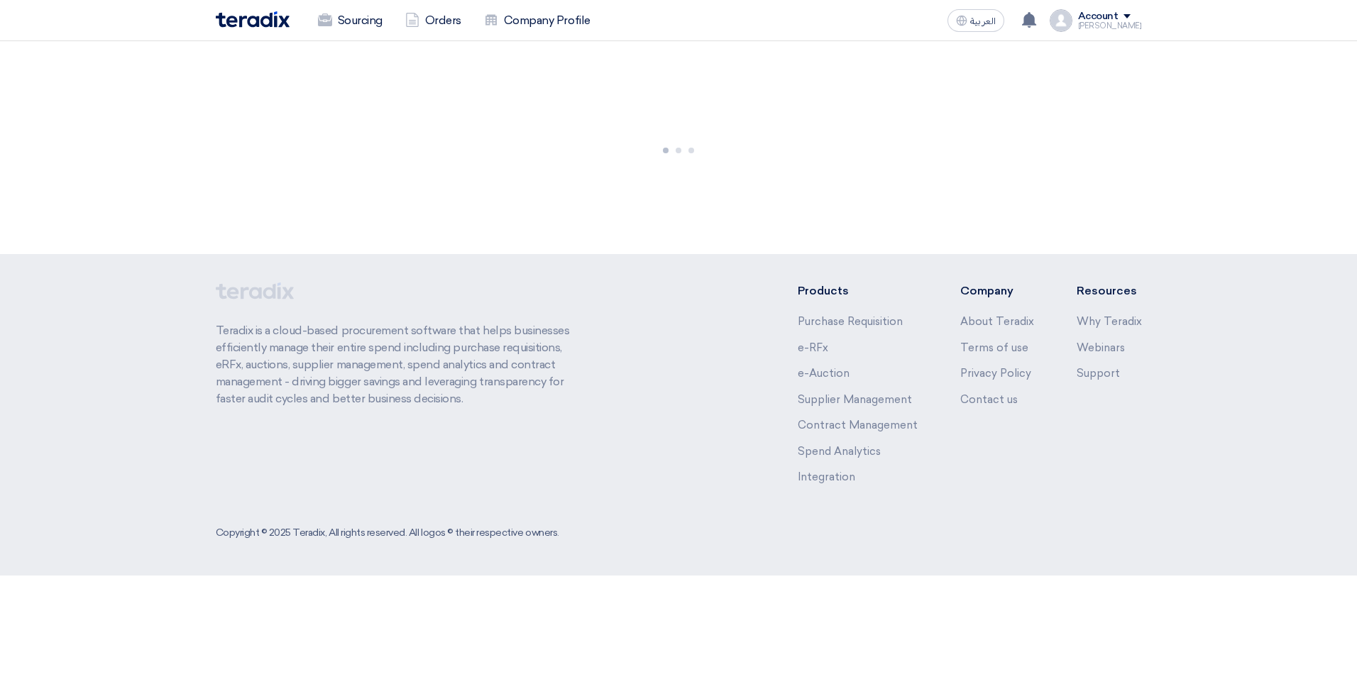  What do you see at coordinates (1110, 291) in the screenshot?
I see `li: Resources` at bounding box center [1110, 291].